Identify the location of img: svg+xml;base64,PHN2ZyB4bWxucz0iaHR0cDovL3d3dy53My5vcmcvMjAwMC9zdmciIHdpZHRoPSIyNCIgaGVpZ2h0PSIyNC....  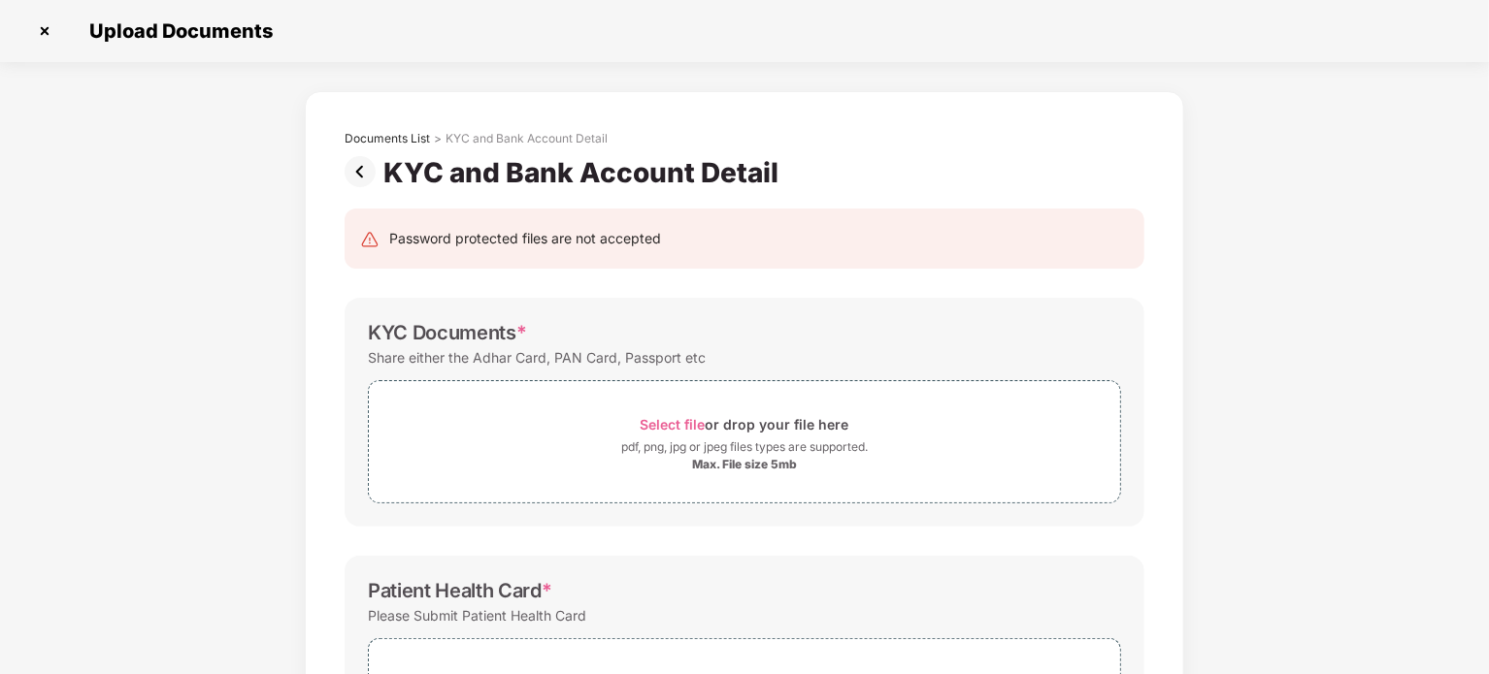
(370, 240).